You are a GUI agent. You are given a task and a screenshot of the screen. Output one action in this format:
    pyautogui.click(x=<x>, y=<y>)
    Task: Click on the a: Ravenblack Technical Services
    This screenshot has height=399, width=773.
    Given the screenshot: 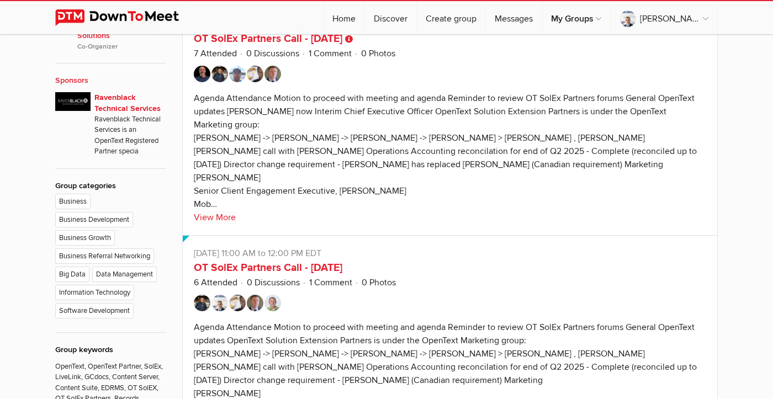 What is the action you would take?
    pyautogui.click(x=128, y=103)
    